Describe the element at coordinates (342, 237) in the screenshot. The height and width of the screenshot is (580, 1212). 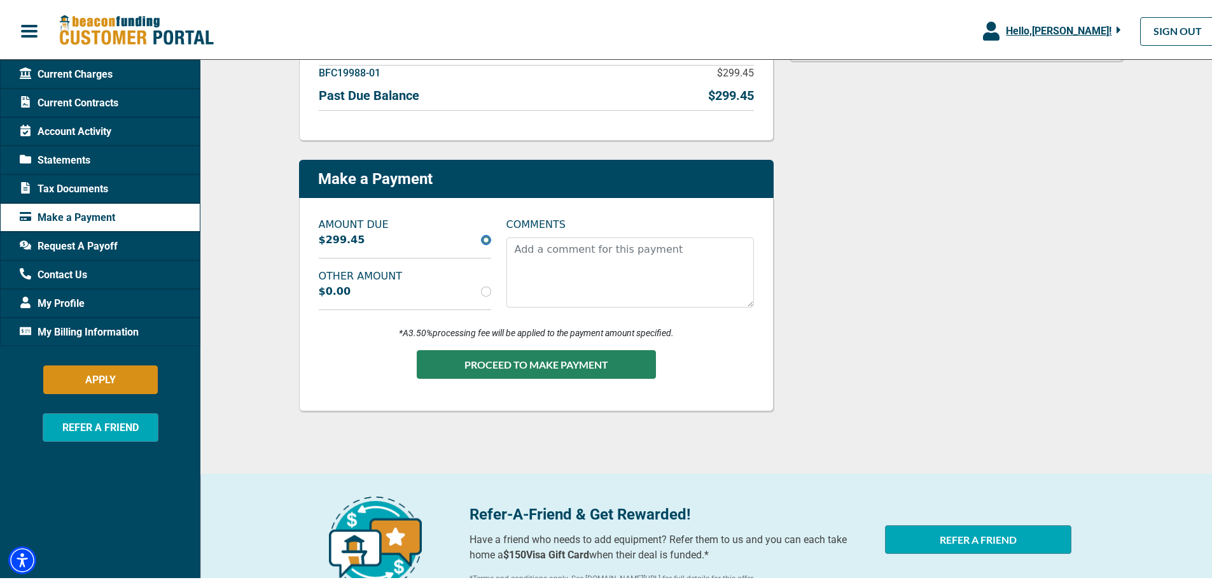
I see `label: $299.45` at that location.